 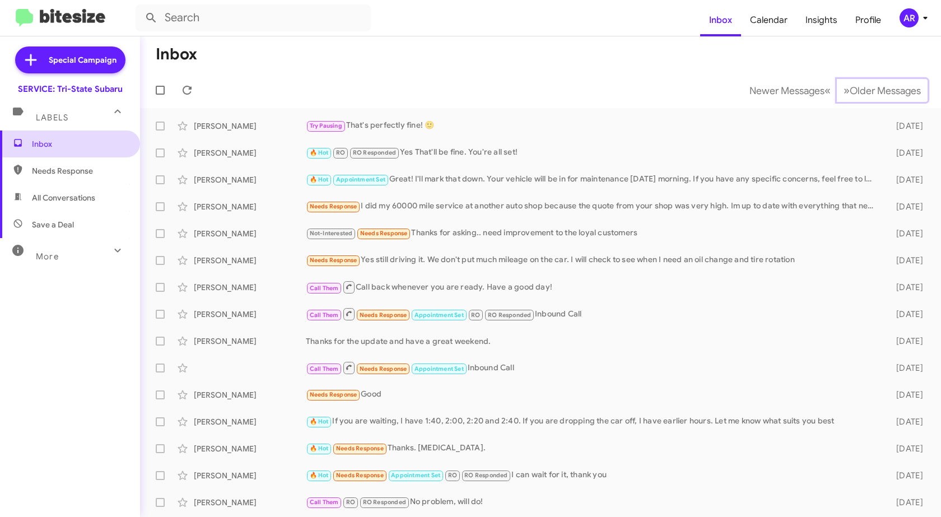 I want to click on h1: Inbox, so click(x=177, y=54).